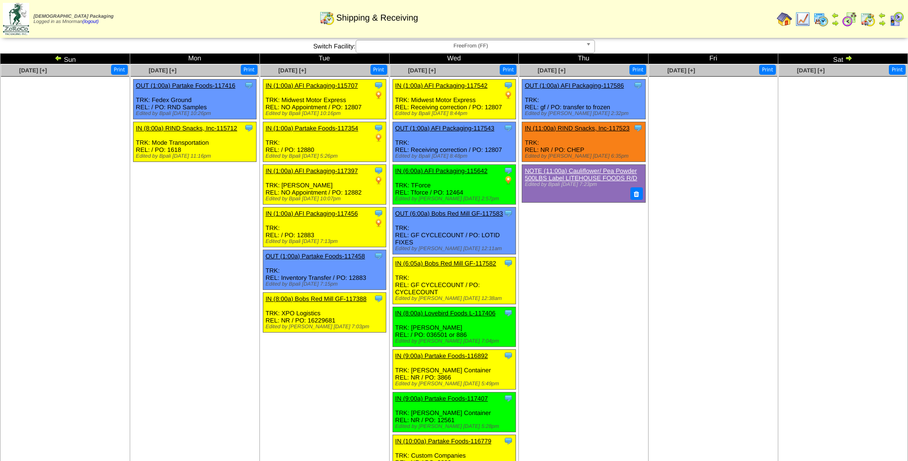  I want to click on img: calendarcustomer.gif, so click(897, 19).